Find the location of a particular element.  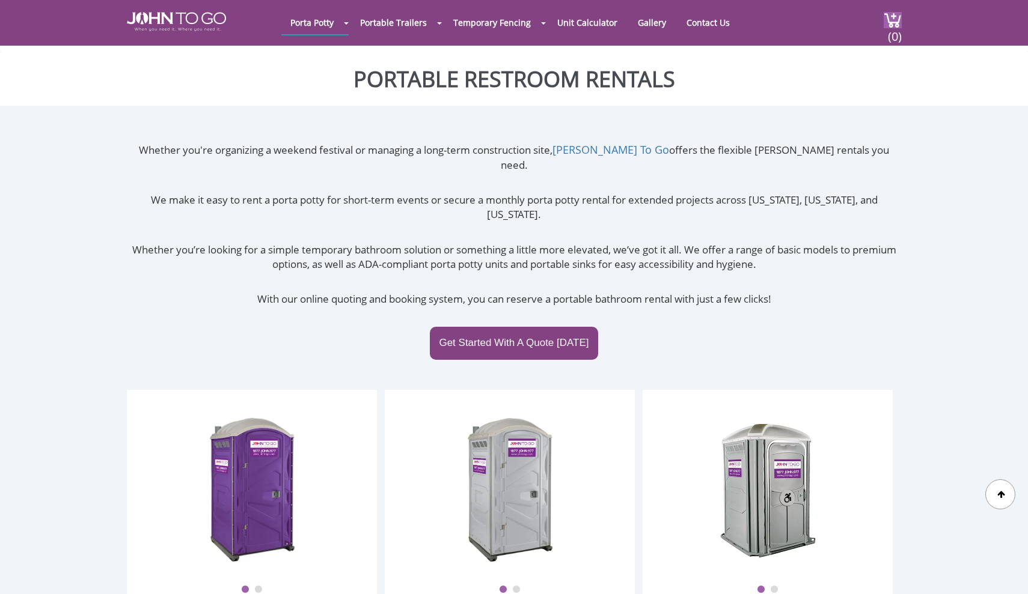

a: Temporary Fencing is located at coordinates (492, 22).